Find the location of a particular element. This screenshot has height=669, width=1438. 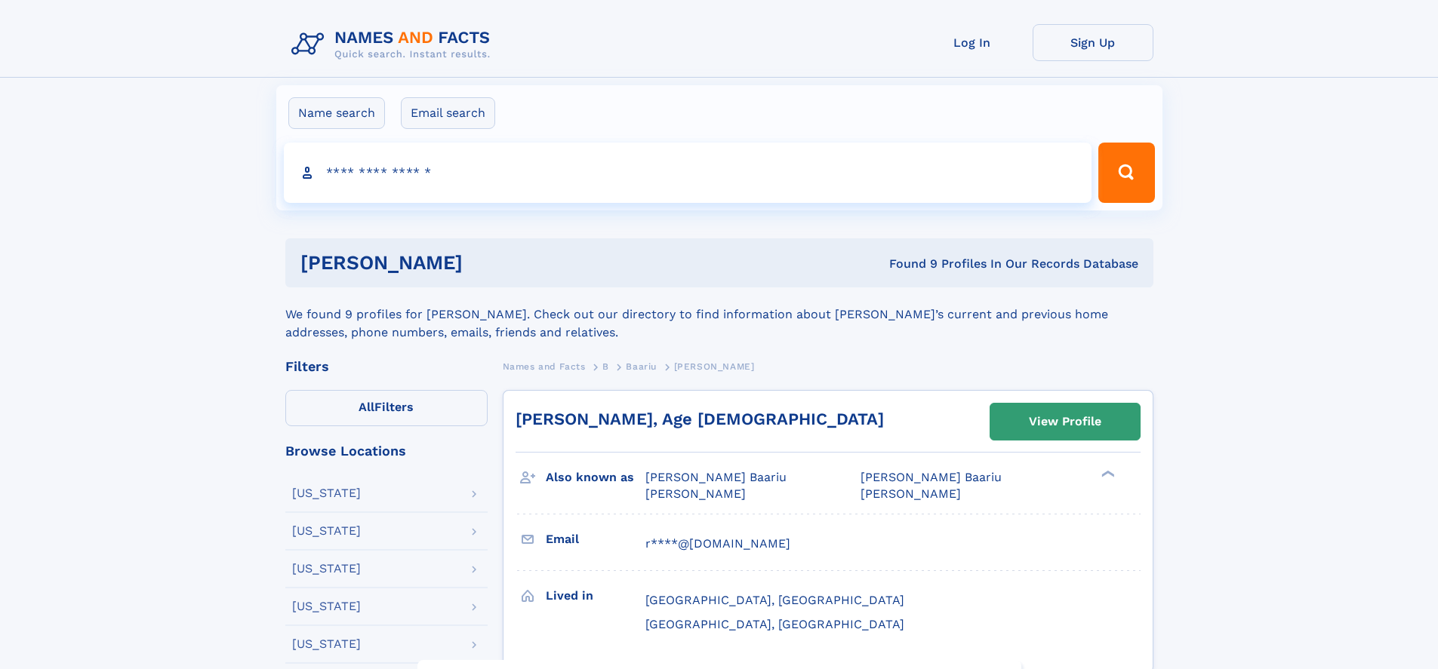

div: Browse Locations is located at coordinates (386, 451).